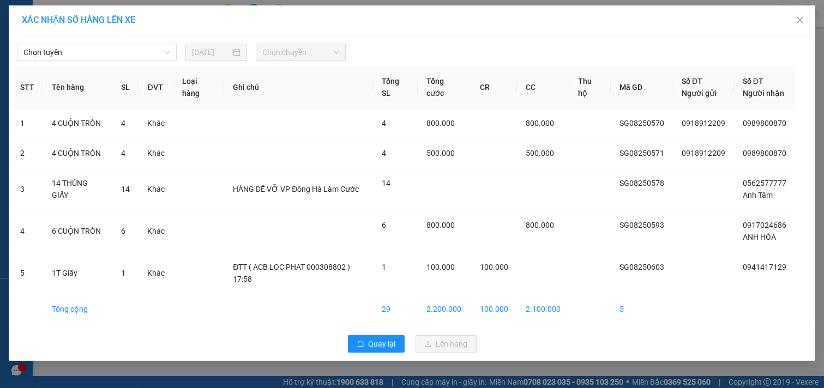 This screenshot has width=824, height=388. I want to click on th: Tổng cước, so click(445, 87).